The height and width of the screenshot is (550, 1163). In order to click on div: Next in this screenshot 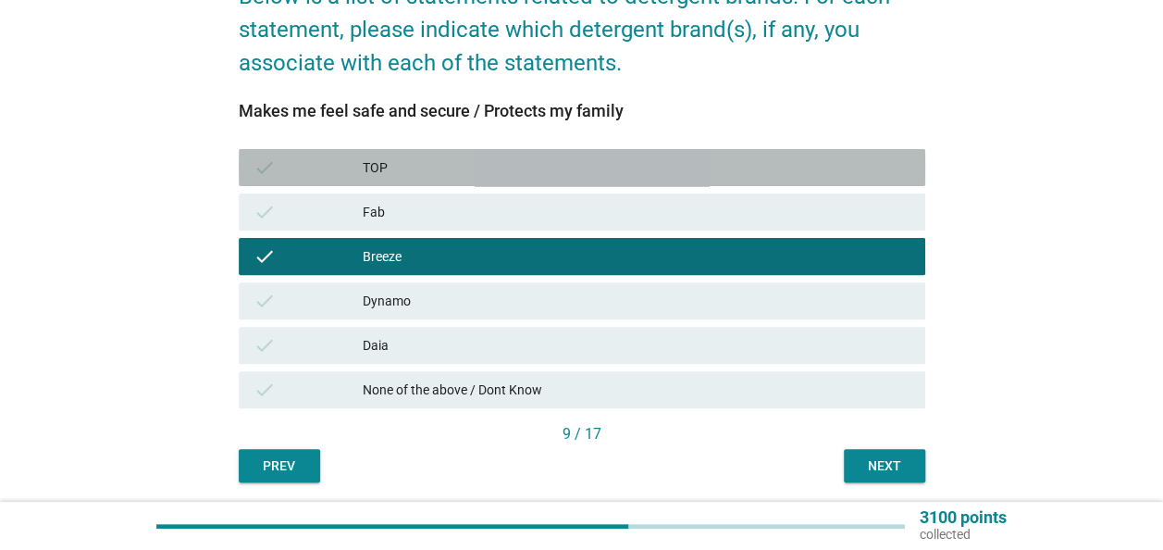, I will do `click(885, 465)`.